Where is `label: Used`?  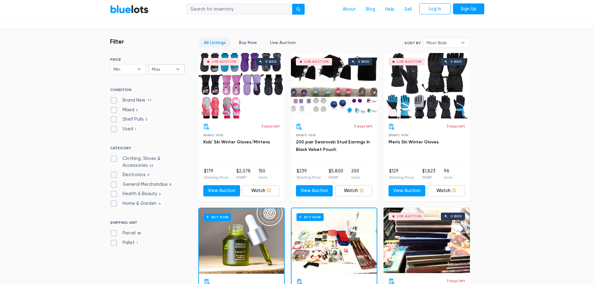
label: Used is located at coordinates (124, 129).